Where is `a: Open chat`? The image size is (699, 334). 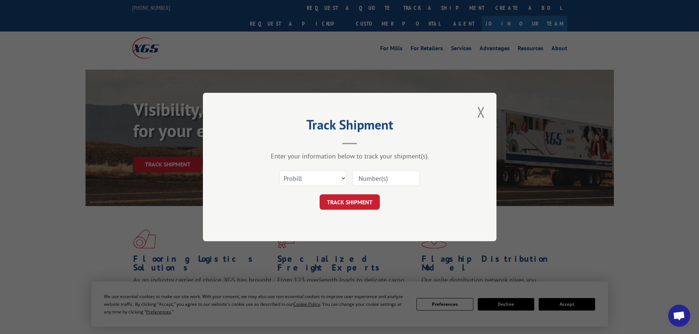 a: Open chat is located at coordinates (680, 316).